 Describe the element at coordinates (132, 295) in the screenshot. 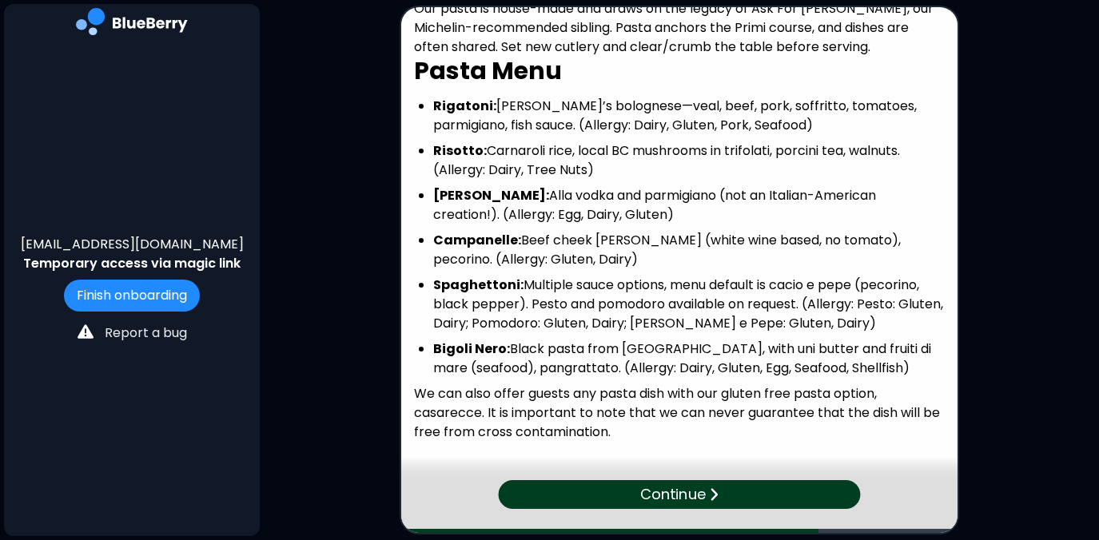

I see `a: Finish onboarding` at that location.